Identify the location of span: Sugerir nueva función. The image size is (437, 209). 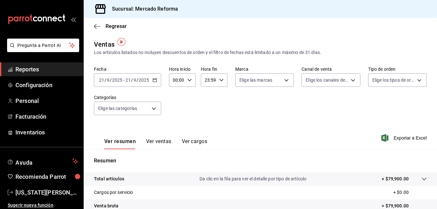
(43, 205).